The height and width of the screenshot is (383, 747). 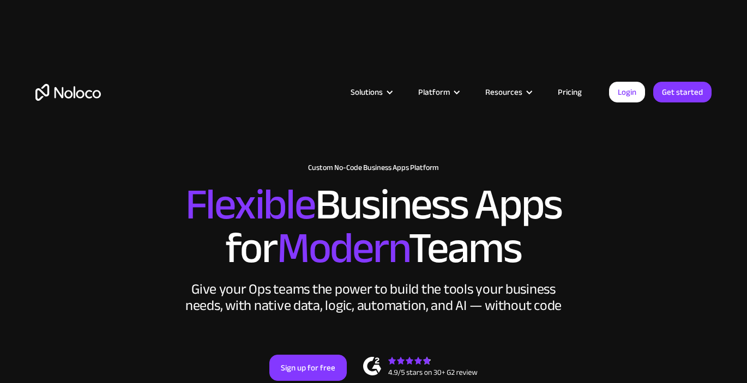 I want to click on h1: Custom No-Code Business Apps Platform, so click(x=373, y=168).